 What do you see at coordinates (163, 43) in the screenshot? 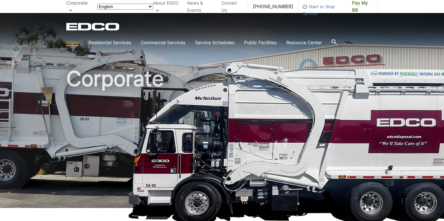
I see `a: Commercial Services` at bounding box center [163, 43].